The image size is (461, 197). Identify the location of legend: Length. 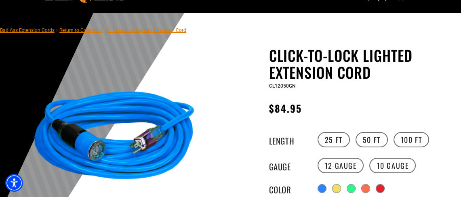
(289, 140).